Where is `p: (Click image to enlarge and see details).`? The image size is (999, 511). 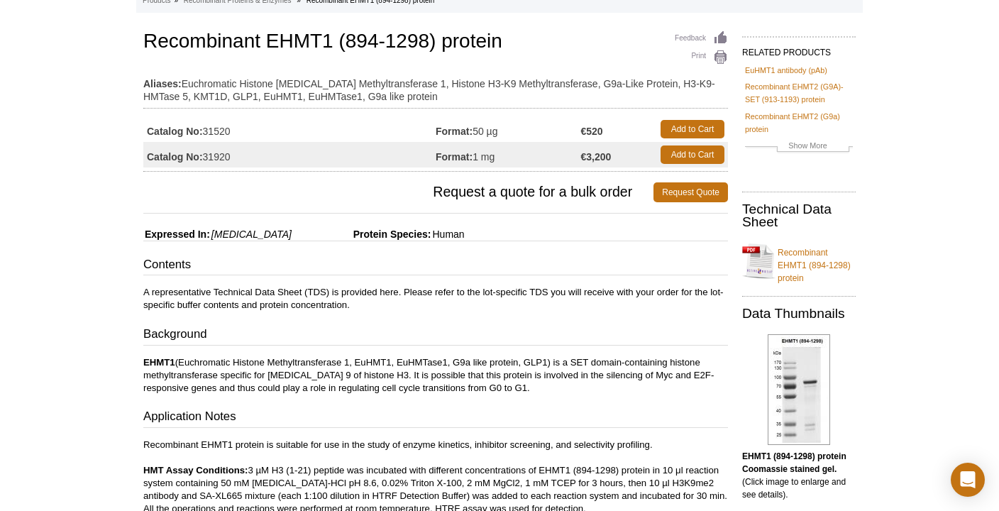
p: (Click image to enlarge and see details). is located at coordinates (799, 476).